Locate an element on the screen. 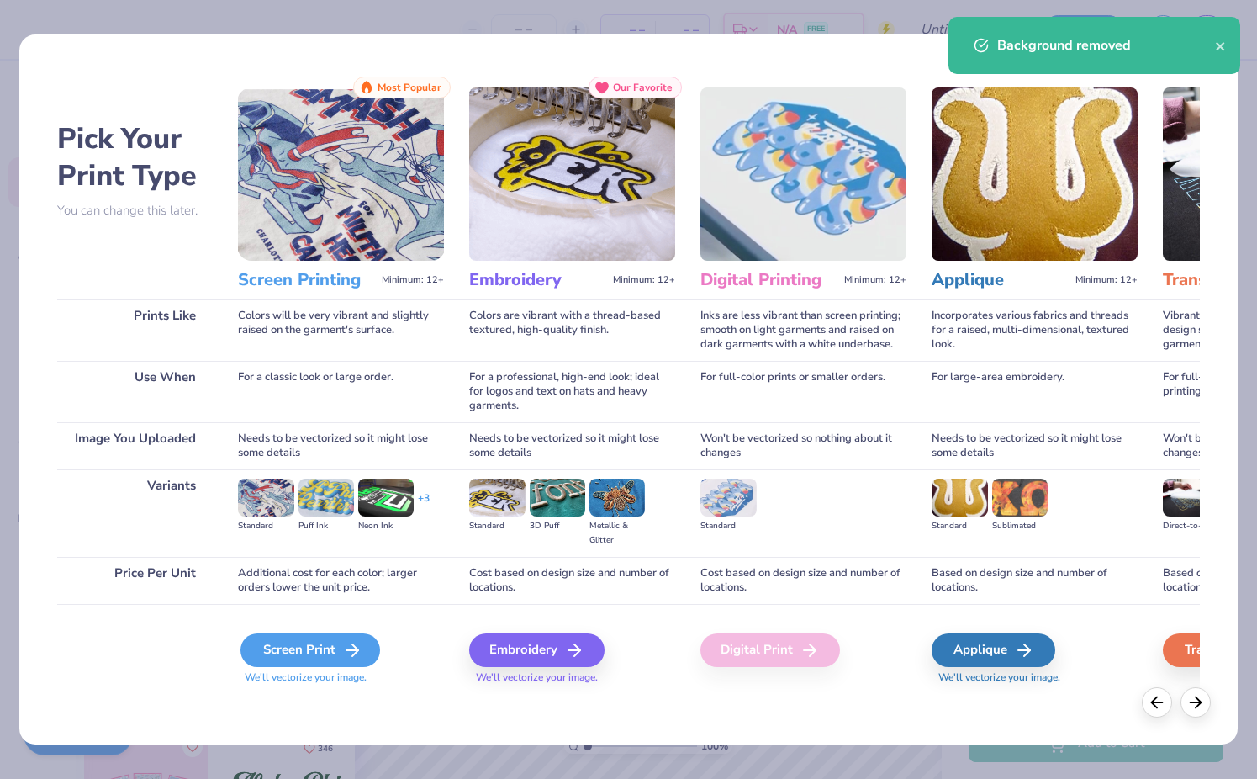 Image resolution: width=1257 pixels, height=779 pixels. img: Sublimated is located at coordinates (1020, 497).